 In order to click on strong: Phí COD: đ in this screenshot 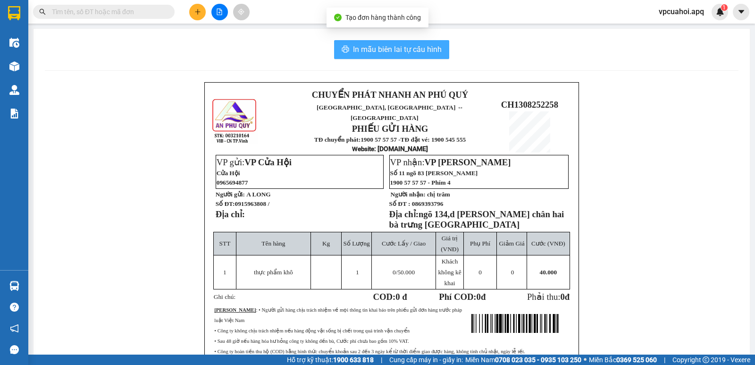, I will do `click(462, 296)`.